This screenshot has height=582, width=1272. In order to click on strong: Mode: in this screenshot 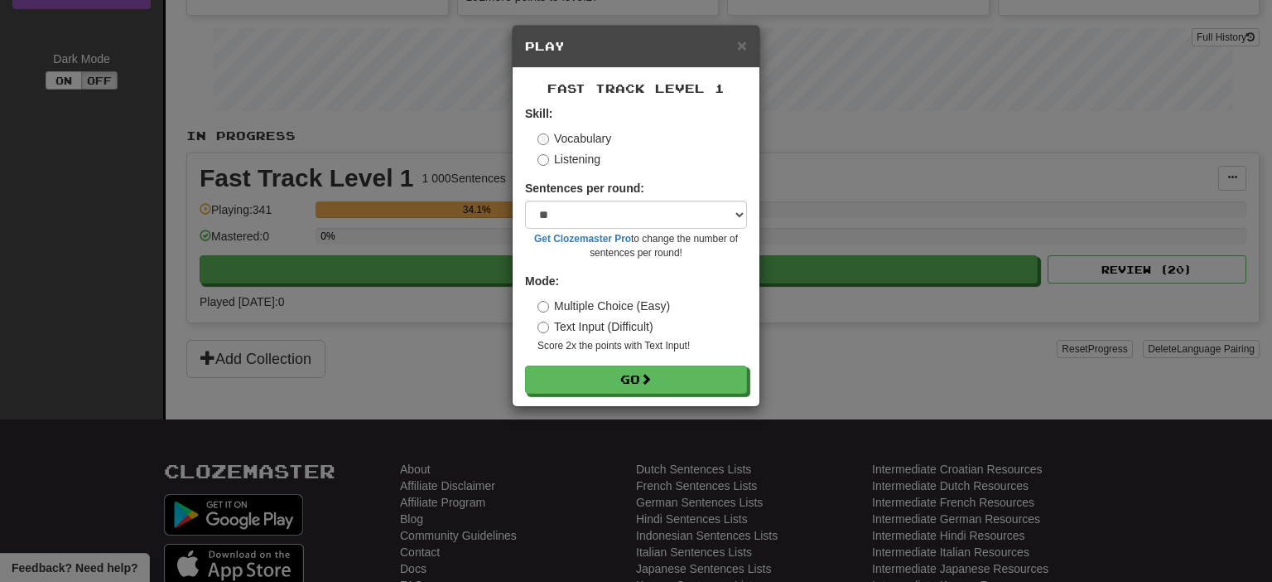, I will do `click(542, 281)`.